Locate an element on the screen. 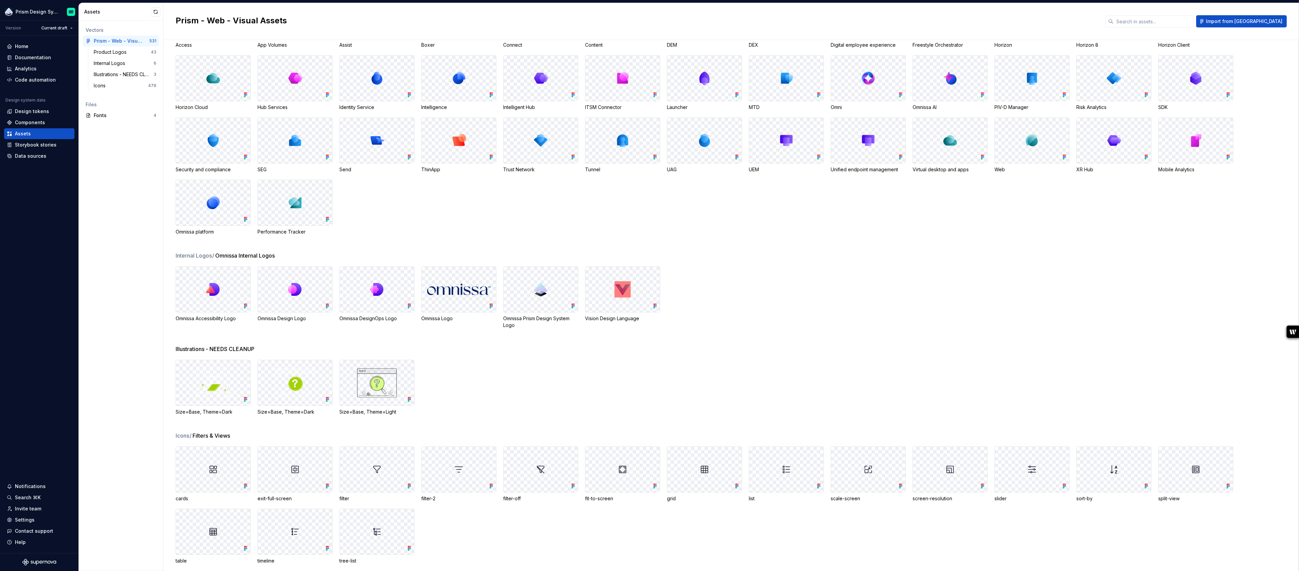  div: screen-resolution is located at coordinates (950, 499).